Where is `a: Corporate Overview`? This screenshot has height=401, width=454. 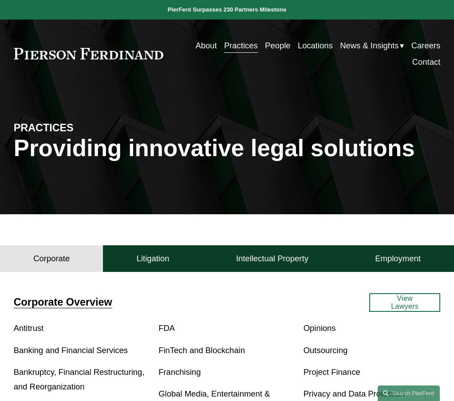
a: Corporate Overview is located at coordinates (63, 302).